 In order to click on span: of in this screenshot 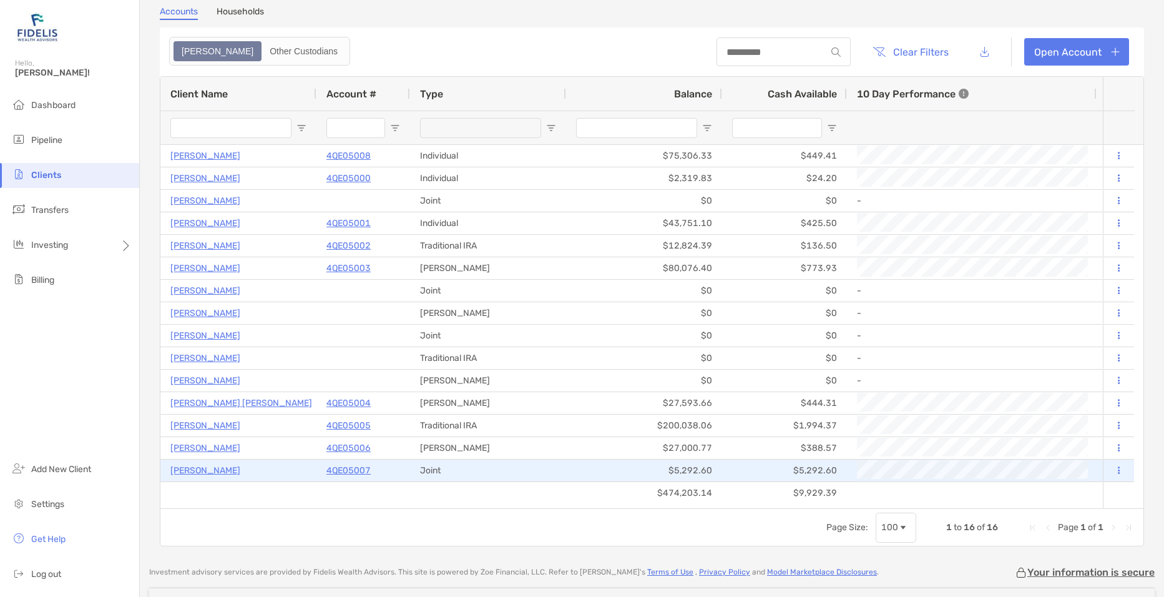, I will do `click(981, 527)`.